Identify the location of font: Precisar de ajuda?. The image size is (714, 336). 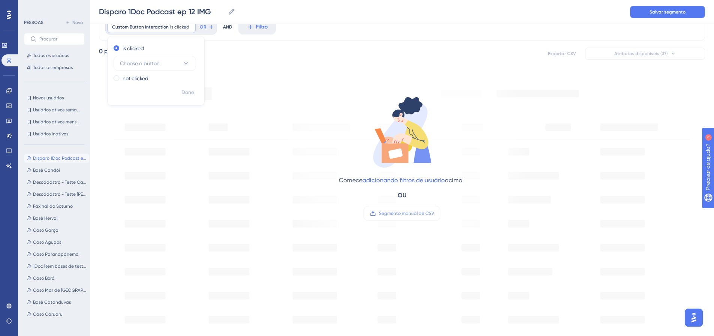
(41, 6).